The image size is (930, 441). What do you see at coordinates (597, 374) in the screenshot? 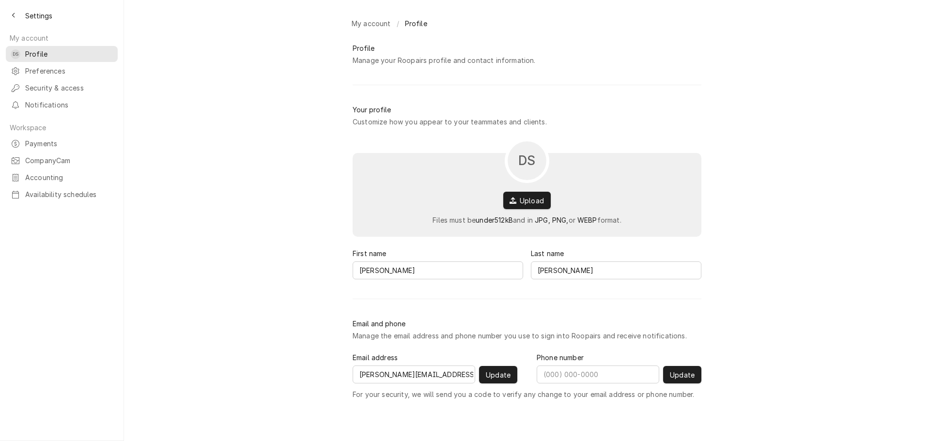
I see `input: Phone number` at bounding box center [597, 374].